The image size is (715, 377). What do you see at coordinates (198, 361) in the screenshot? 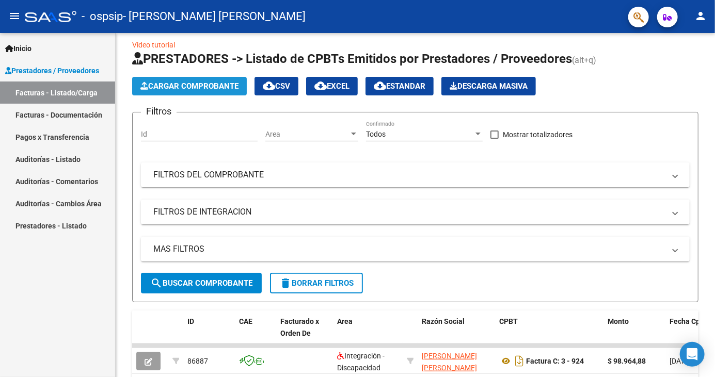
I see `span: 86887` at bounding box center [198, 361].